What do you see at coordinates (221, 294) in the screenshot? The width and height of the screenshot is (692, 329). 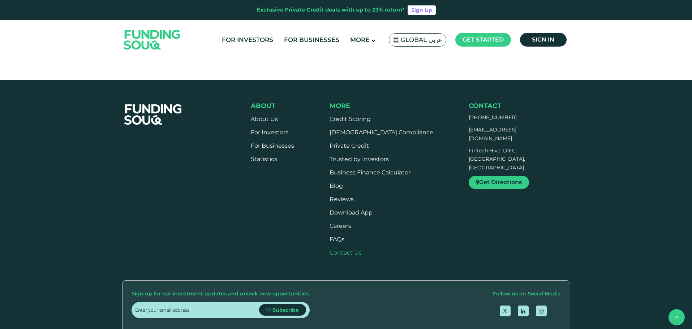 I see `div: Sign up for our investment updates and unlock new opportunities.` at bounding box center [221, 294].